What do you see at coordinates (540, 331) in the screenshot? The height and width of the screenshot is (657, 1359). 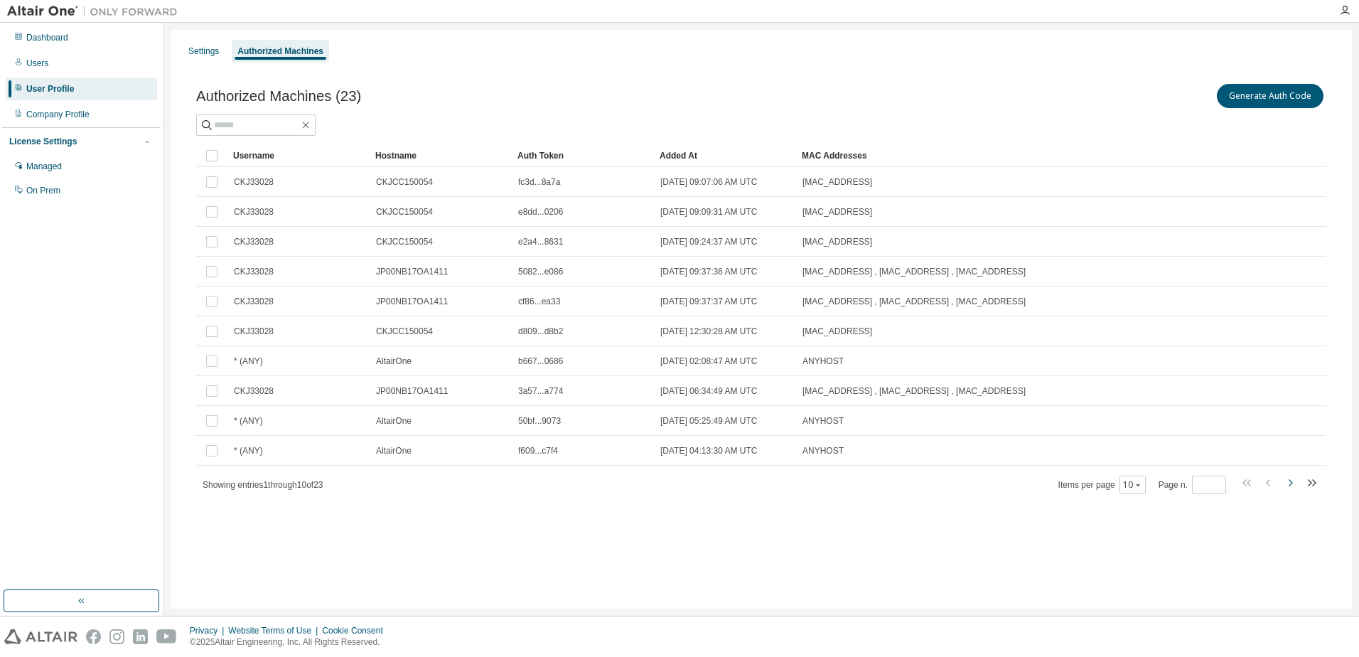 I see `span: d809...d8b2` at bounding box center [540, 331].